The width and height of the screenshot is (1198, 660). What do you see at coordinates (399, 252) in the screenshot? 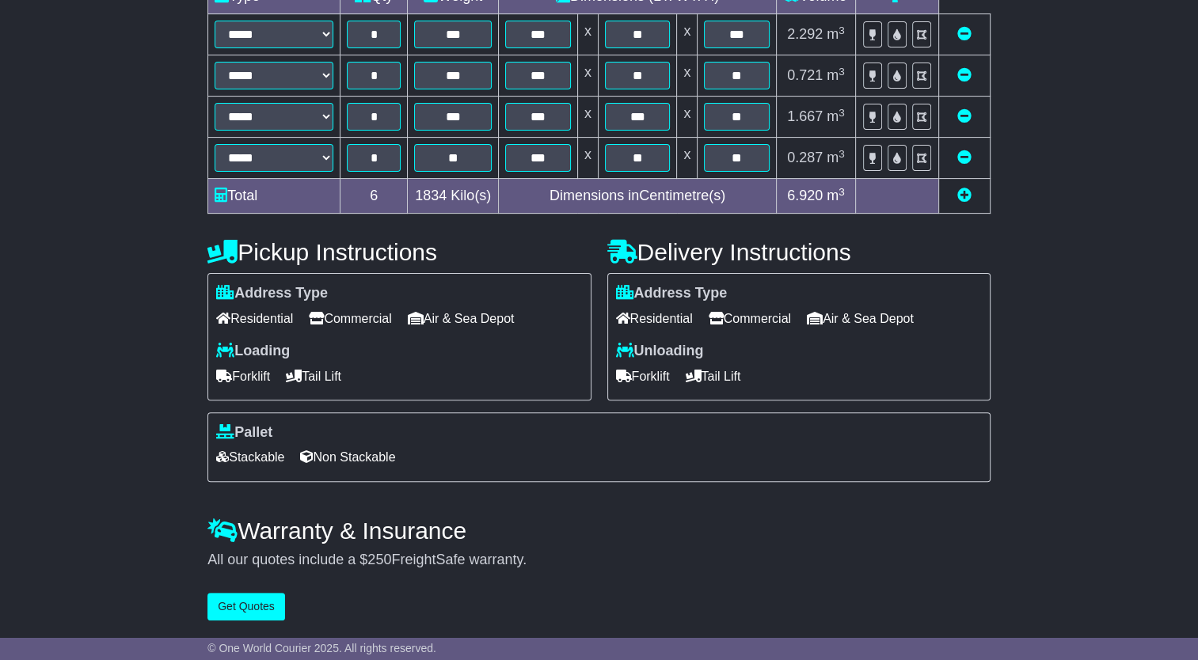
I see `h4: Pickup Instructions` at bounding box center [399, 252].